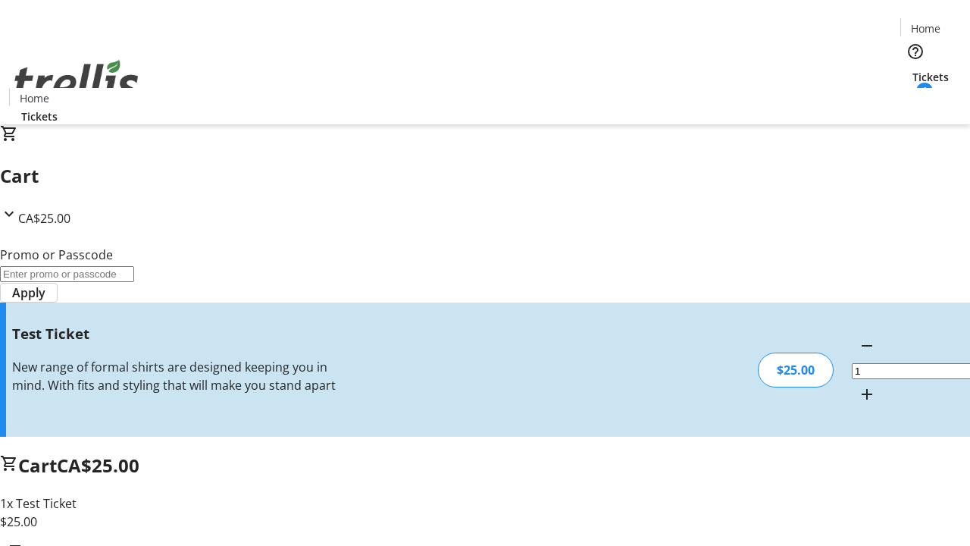 This screenshot has width=970, height=546. What do you see at coordinates (796, 370) in the screenshot?
I see `div: $25.00` at bounding box center [796, 370].